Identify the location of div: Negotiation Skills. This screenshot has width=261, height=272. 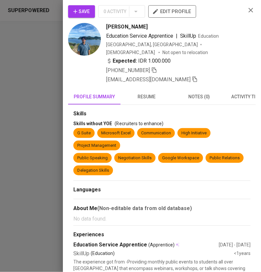
(135, 158).